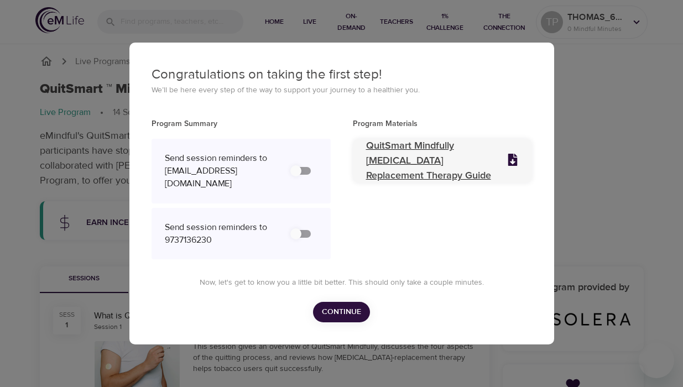  What do you see at coordinates (342, 282) in the screenshot?
I see `p: Now, let's get to know you a little bit better. This should only take a couple minutes.` at bounding box center [342, 282].